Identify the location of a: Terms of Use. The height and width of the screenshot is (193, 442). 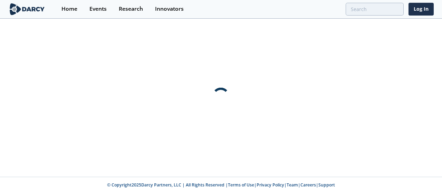
(241, 185).